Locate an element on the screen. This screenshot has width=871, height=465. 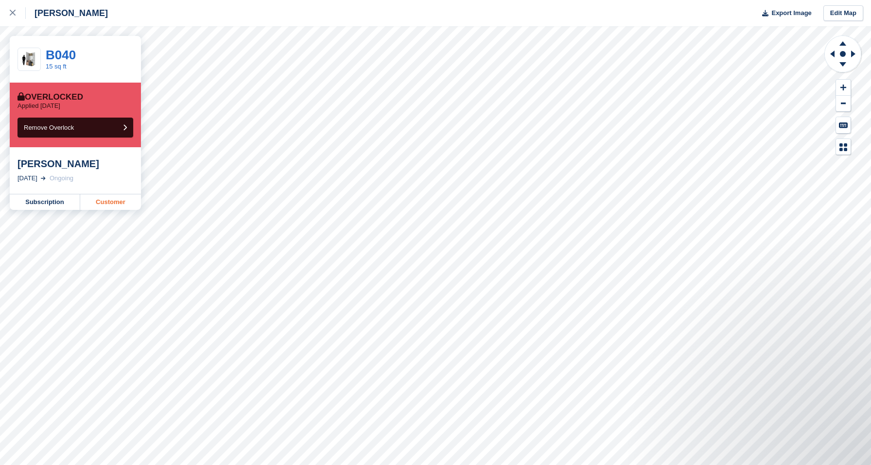
button: Keyboard Shortcuts is located at coordinates (843, 125).